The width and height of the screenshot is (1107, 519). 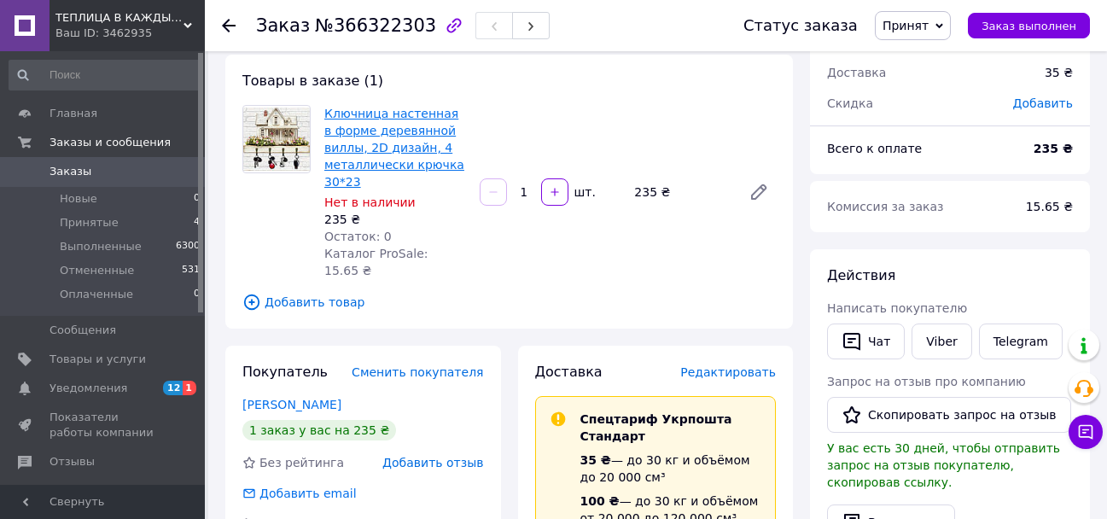 What do you see at coordinates (105, 75) in the screenshot?
I see `input: Поиск` at bounding box center [105, 75].